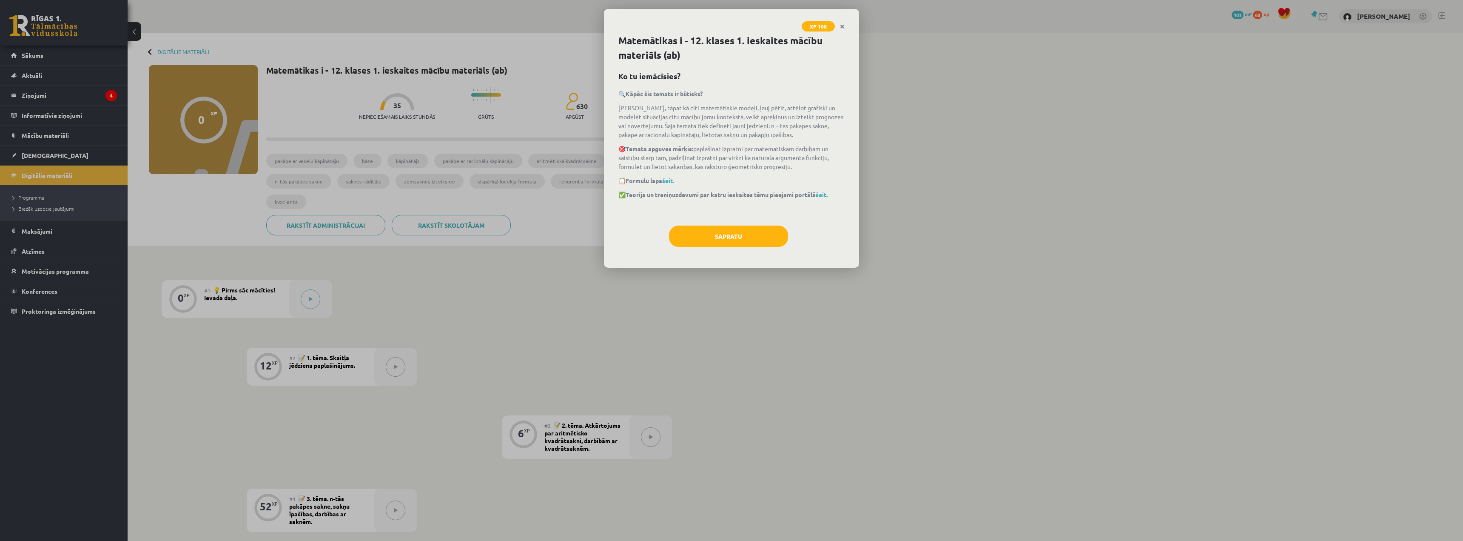  Describe the element at coordinates (664, 94) in the screenshot. I see `b: Kāpēc šis temats ir būtisks?` at that location.